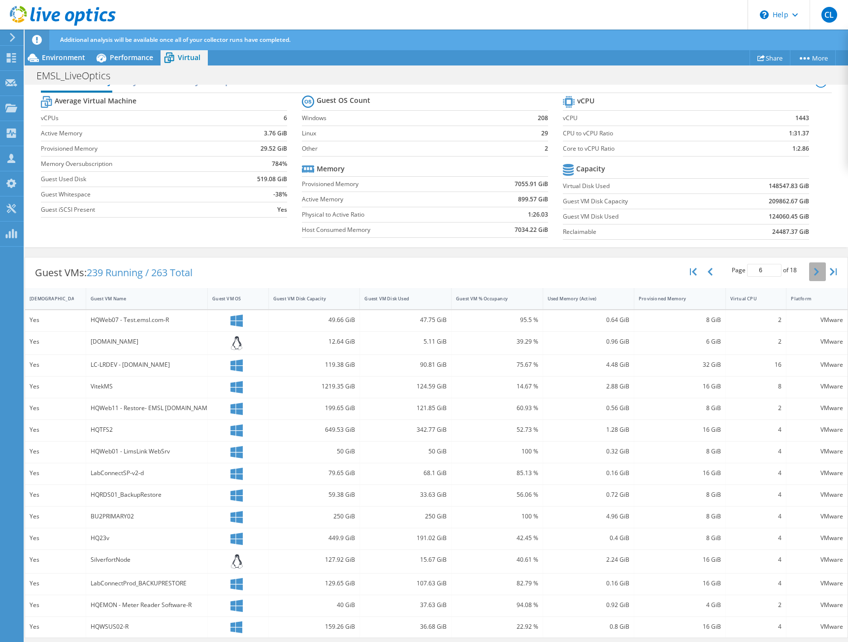 Image resolution: width=848 pixels, height=642 pixels. Describe the element at coordinates (497, 430) in the screenshot. I see `div: 52.73 %` at that location.